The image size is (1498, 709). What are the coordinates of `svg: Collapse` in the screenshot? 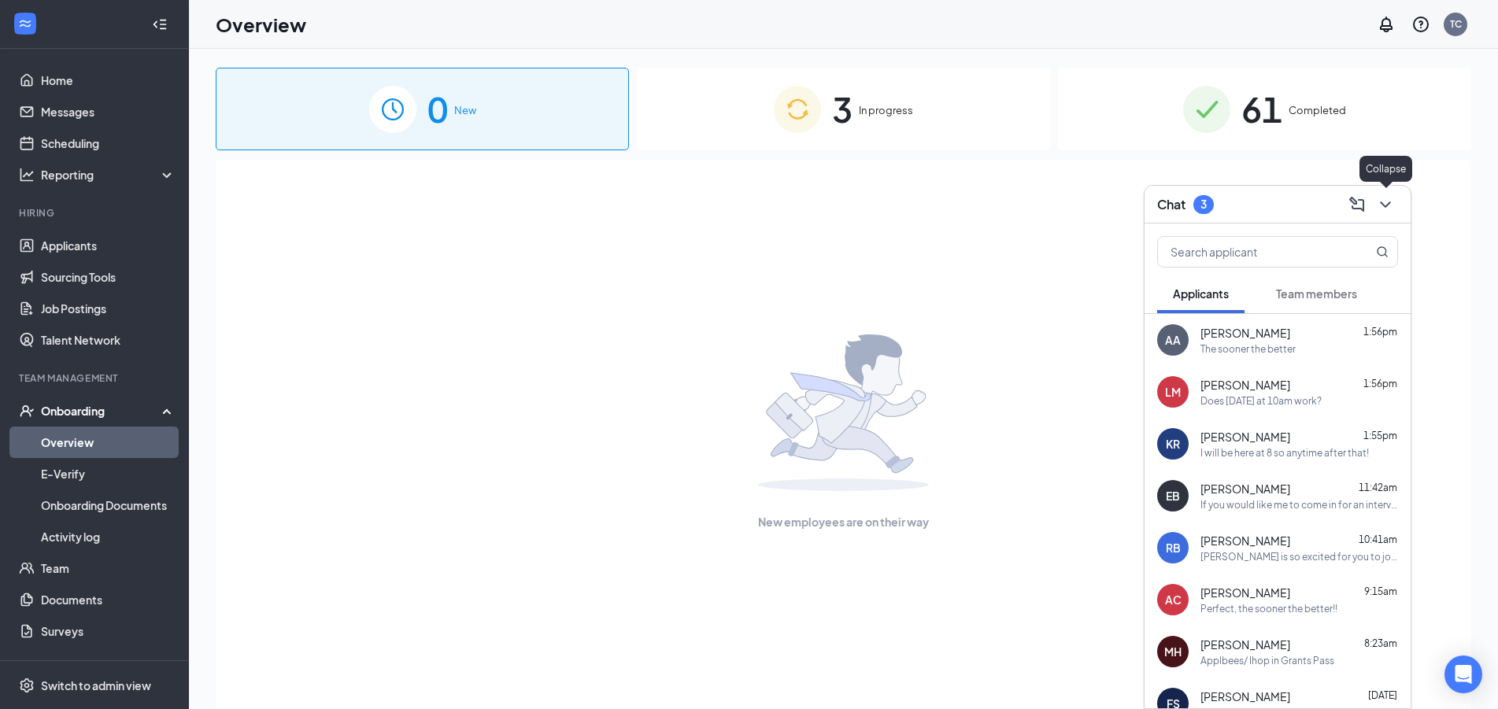 It's located at (160, 24).